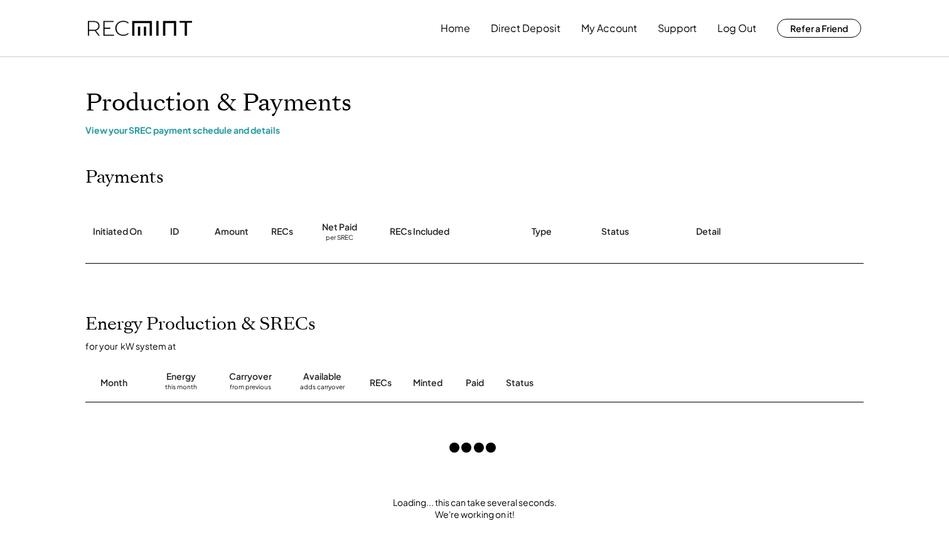 Image resolution: width=949 pixels, height=538 pixels. Describe the element at coordinates (475, 383) in the screenshot. I see `div: Paid` at that location.